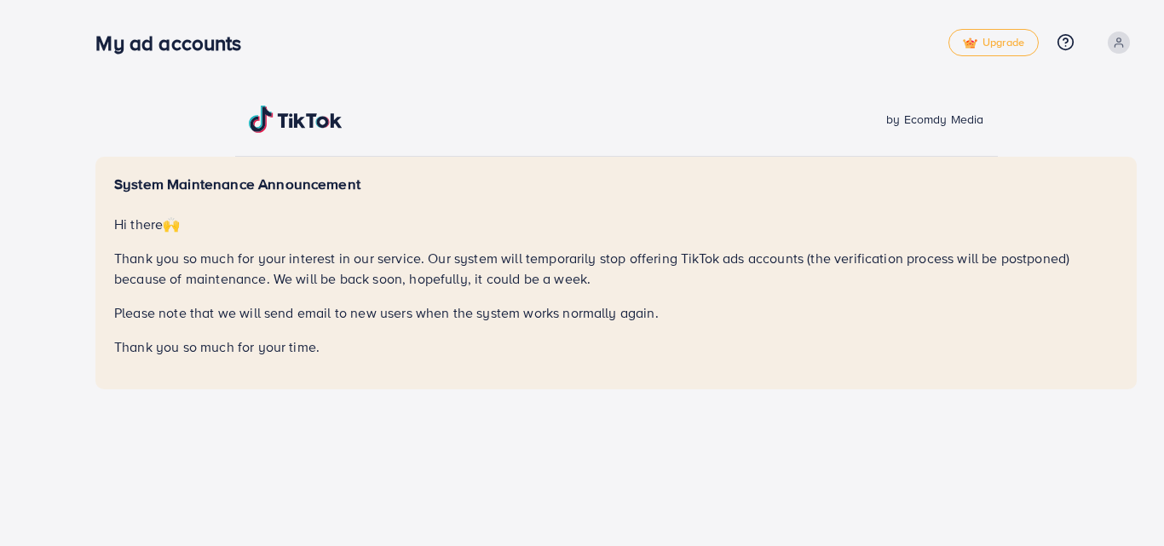 The height and width of the screenshot is (546, 1164). What do you see at coordinates (934, 119) in the screenshot?
I see `span: by Ecomdy Media` at bounding box center [934, 119].